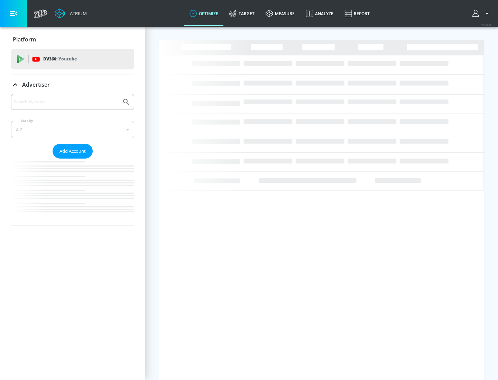 Image resolution: width=498 pixels, height=380 pixels. What do you see at coordinates (319, 13) in the screenshot?
I see `a: Analyze` at bounding box center [319, 13].